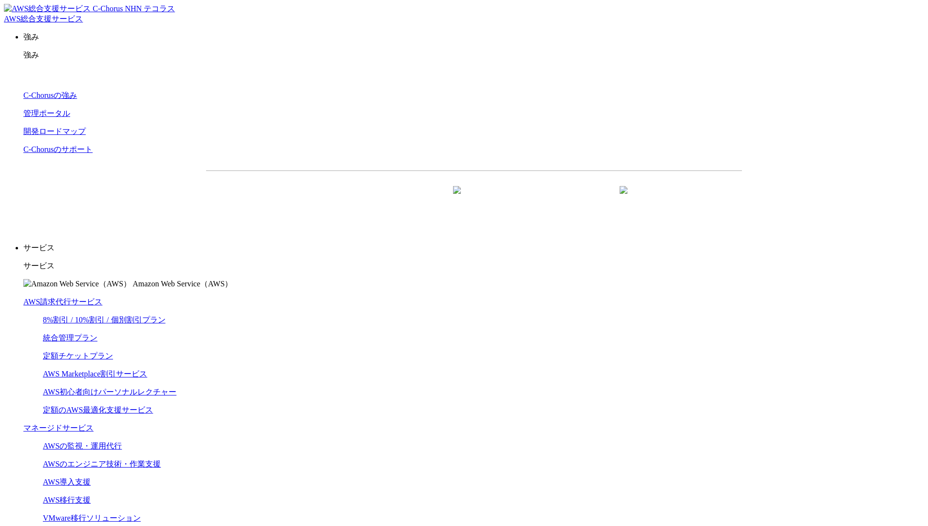  Describe the element at coordinates (102, 464) in the screenshot. I see `a: AWSのエンジニア技術・作業支援` at that location.